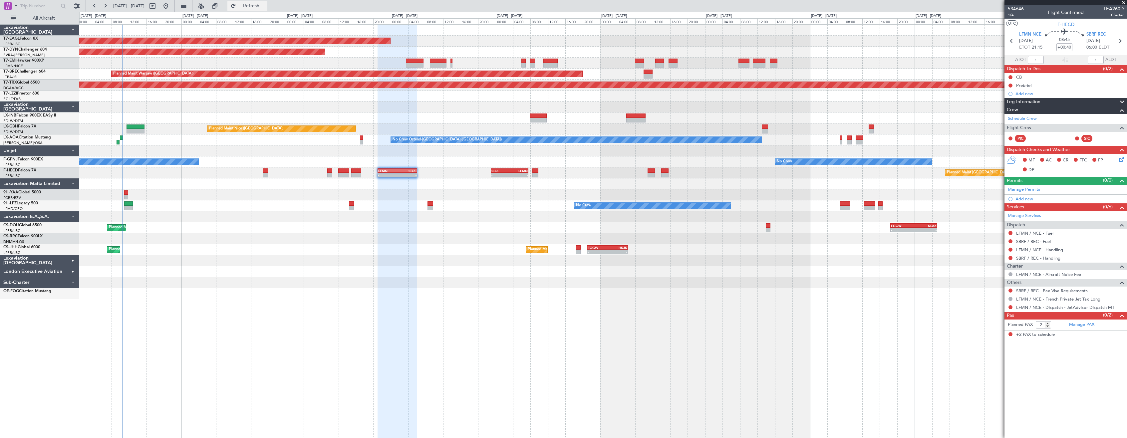 Image resolution: width=1127 pixels, height=438 pixels. Describe the element at coordinates (20, 170) in the screenshot. I see `a: F-HECDFalcon 7X` at that location.